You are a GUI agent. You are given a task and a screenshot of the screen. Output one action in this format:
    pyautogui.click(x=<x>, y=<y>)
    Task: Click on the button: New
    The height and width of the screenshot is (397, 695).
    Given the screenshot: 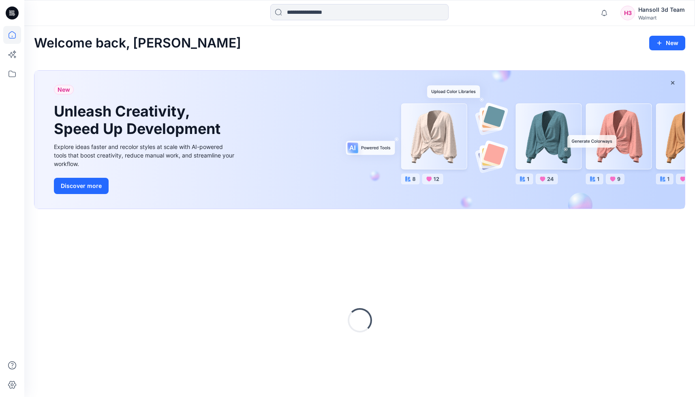 What is the action you would take?
    pyautogui.click(x=667, y=43)
    